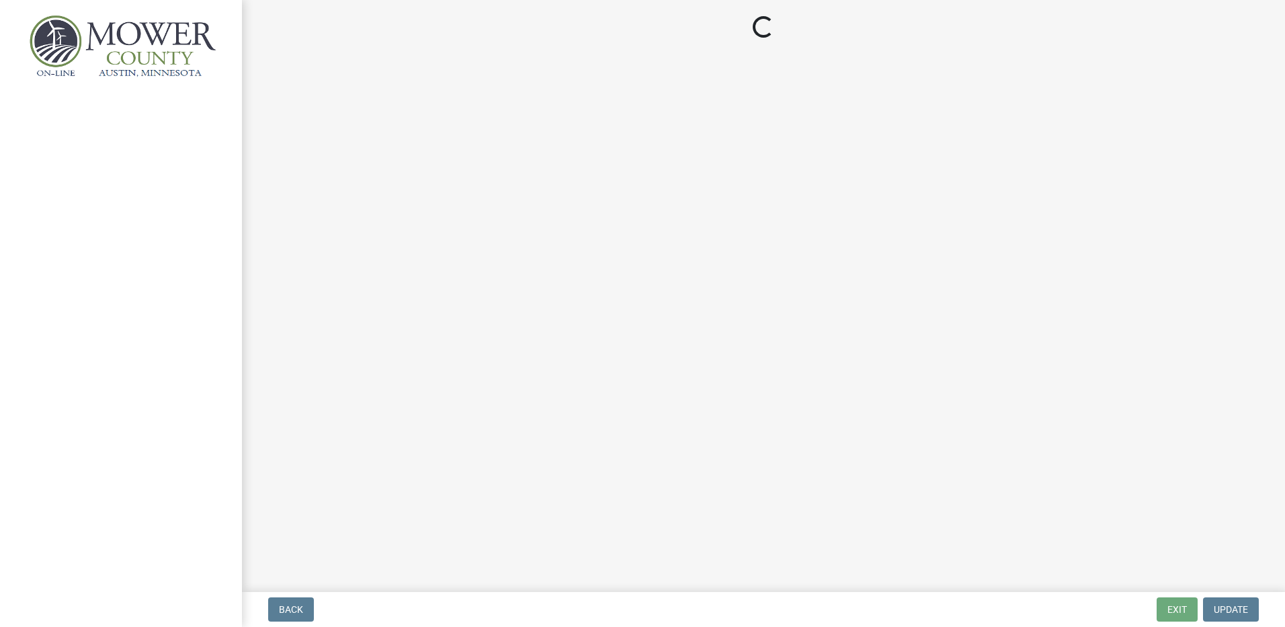 This screenshot has width=1285, height=627. What do you see at coordinates (291, 609) in the screenshot?
I see `button: Back` at bounding box center [291, 609].